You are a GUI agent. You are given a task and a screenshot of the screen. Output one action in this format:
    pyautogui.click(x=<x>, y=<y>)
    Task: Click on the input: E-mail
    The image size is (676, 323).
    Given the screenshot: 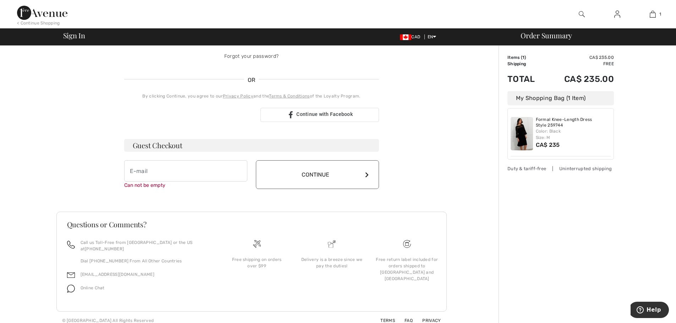 What is the action you would take?
    pyautogui.click(x=186, y=171)
    